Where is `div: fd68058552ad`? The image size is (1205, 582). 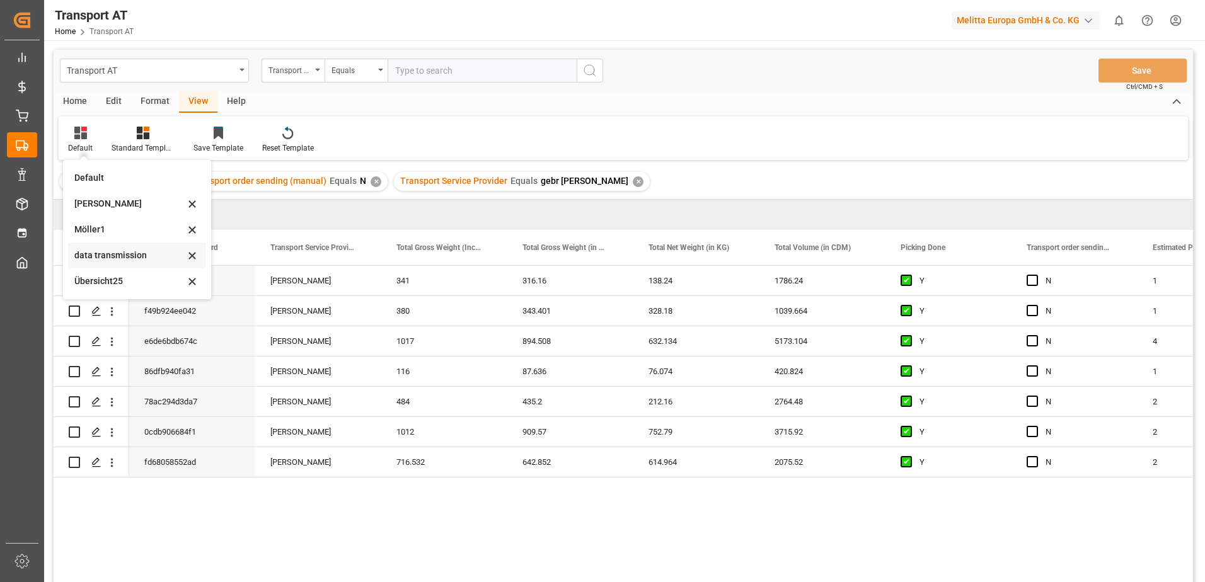
div: fd68058552ad is located at coordinates (192, 462).